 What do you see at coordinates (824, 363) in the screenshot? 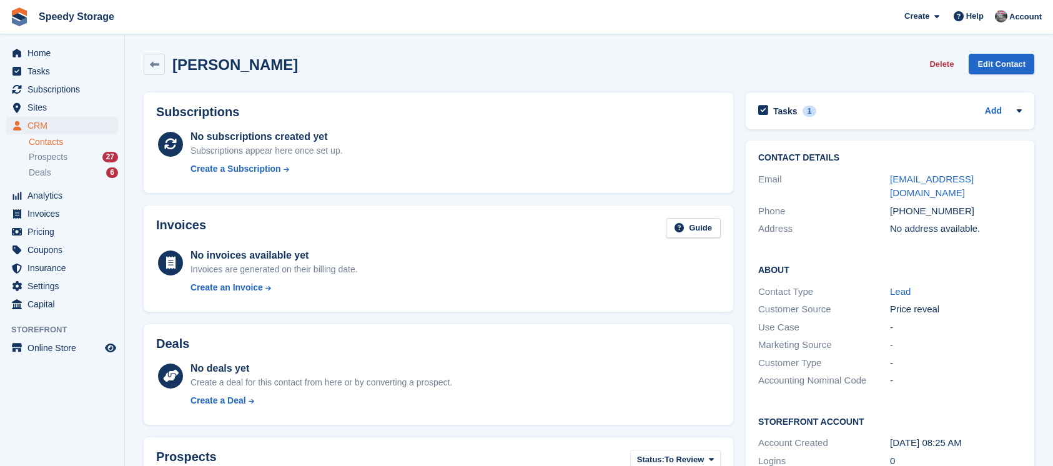
I see `div: Customer Type` at bounding box center [824, 363].